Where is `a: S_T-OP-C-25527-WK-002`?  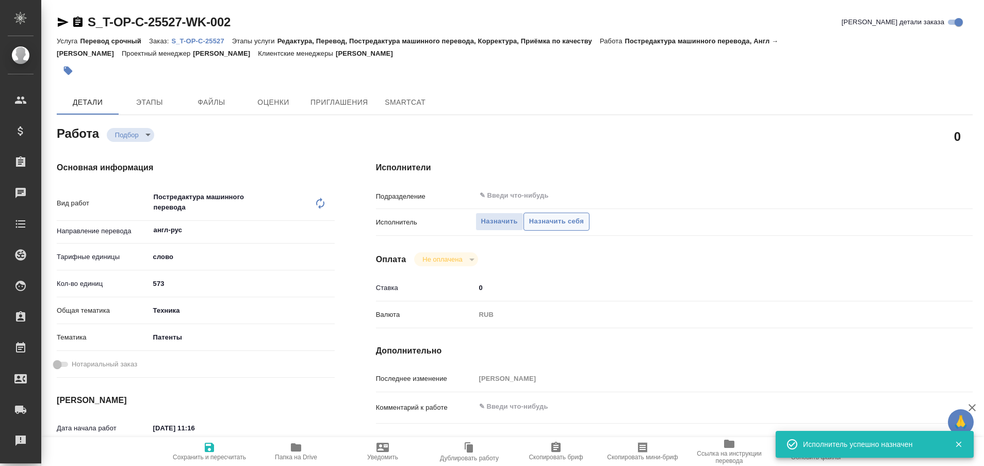 a: S_T-OP-C-25527-WK-002 is located at coordinates (159, 22).